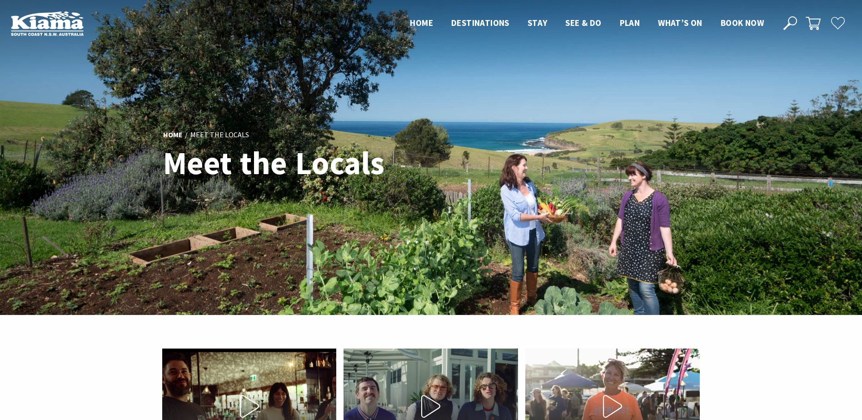 This screenshot has height=420, width=862. I want to click on span: What’s On, so click(681, 23).